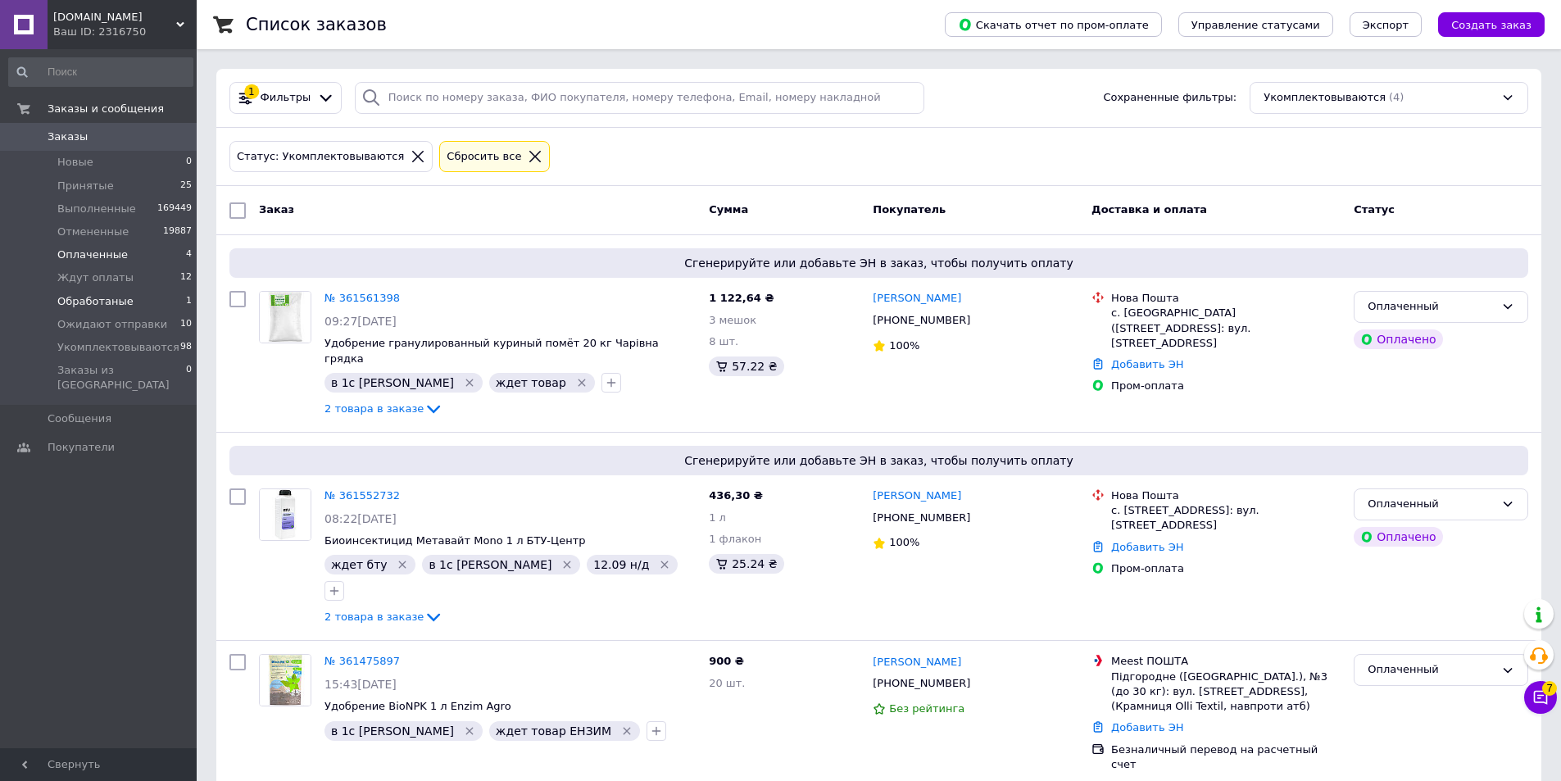 The height and width of the screenshot is (781, 1561). I want to click on span: 7, so click(1549, 688).